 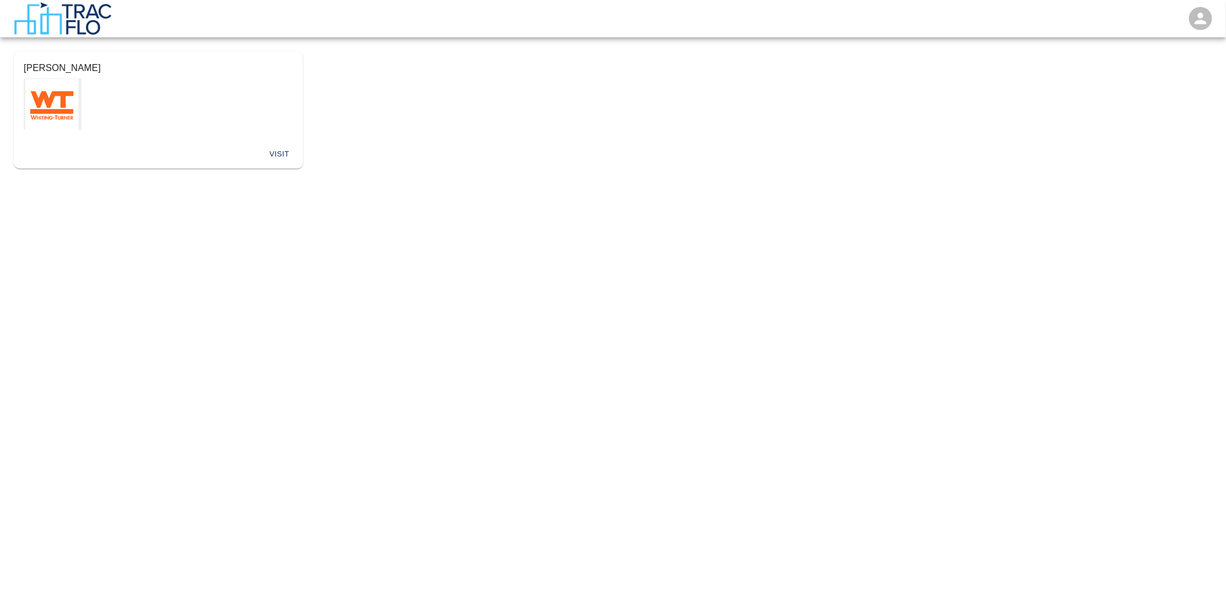 What do you see at coordinates (53, 104) in the screenshot?
I see `img: Logo` at bounding box center [53, 104].